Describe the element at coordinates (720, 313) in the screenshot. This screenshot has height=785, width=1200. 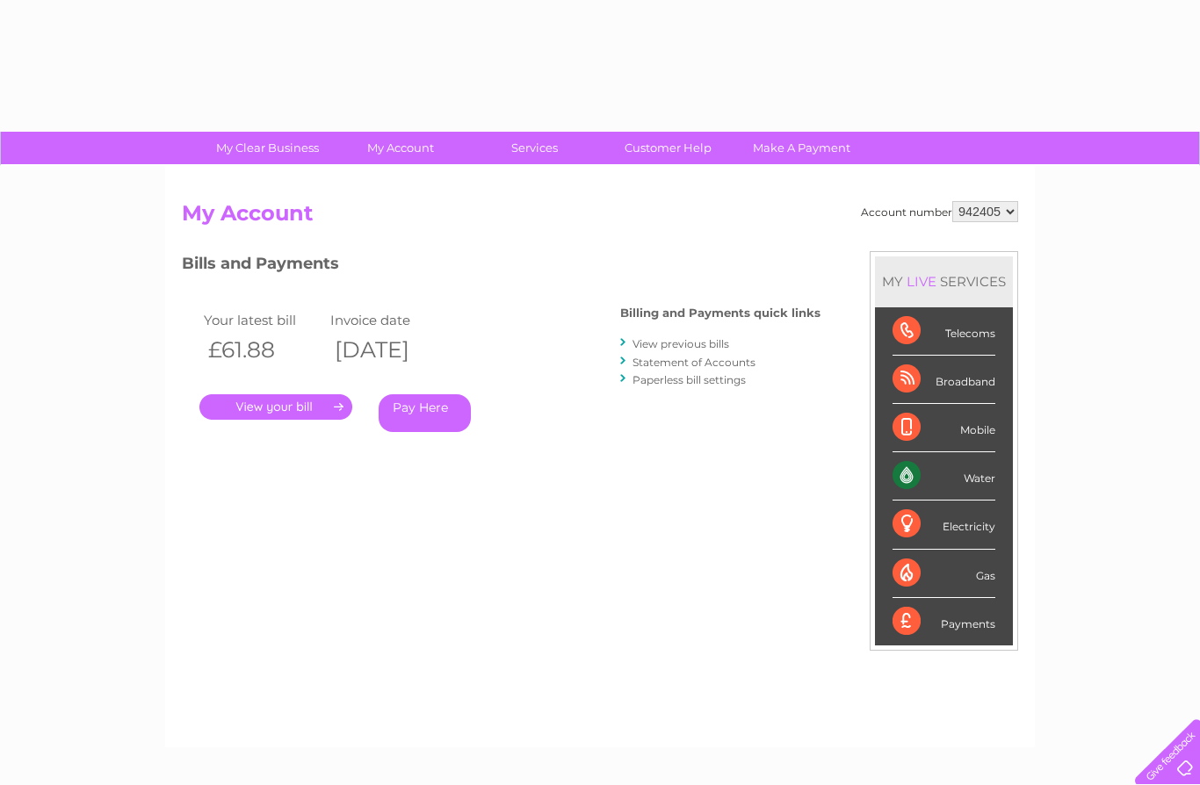
I see `h4: Billing and Payments quick links` at that location.